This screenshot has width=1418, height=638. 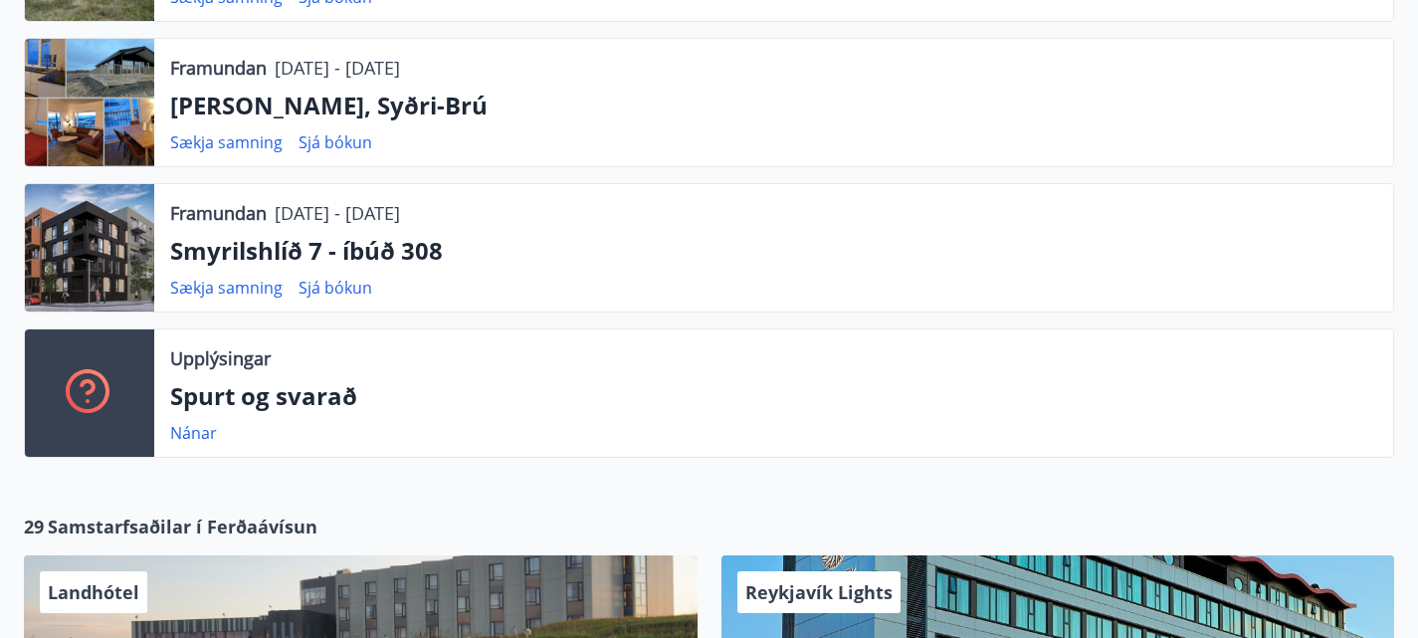 I want to click on span: Samstarfsaðilar í Ferðaávísun, so click(x=182, y=526).